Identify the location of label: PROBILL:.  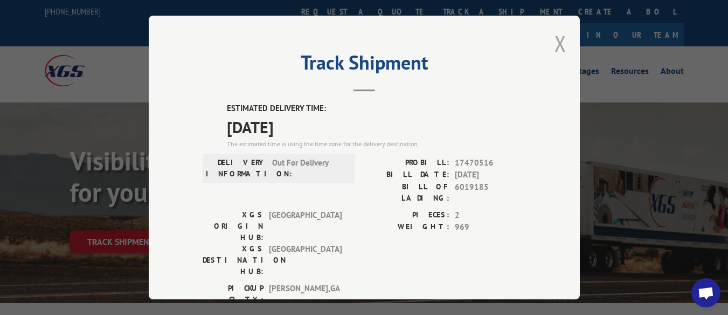
(407, 163).